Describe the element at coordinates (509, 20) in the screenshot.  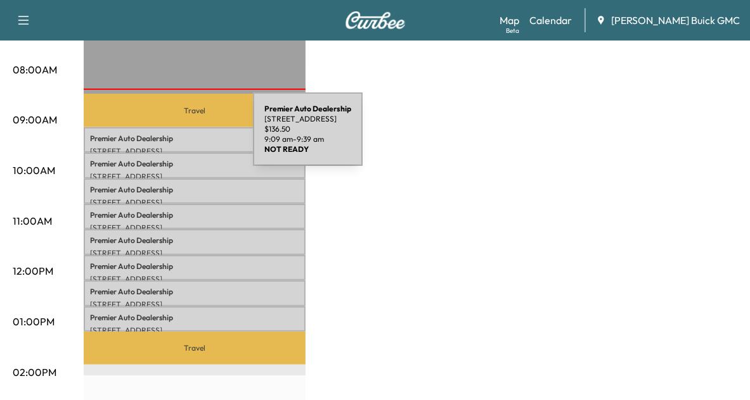
I see `a: MapBeta` at that location.